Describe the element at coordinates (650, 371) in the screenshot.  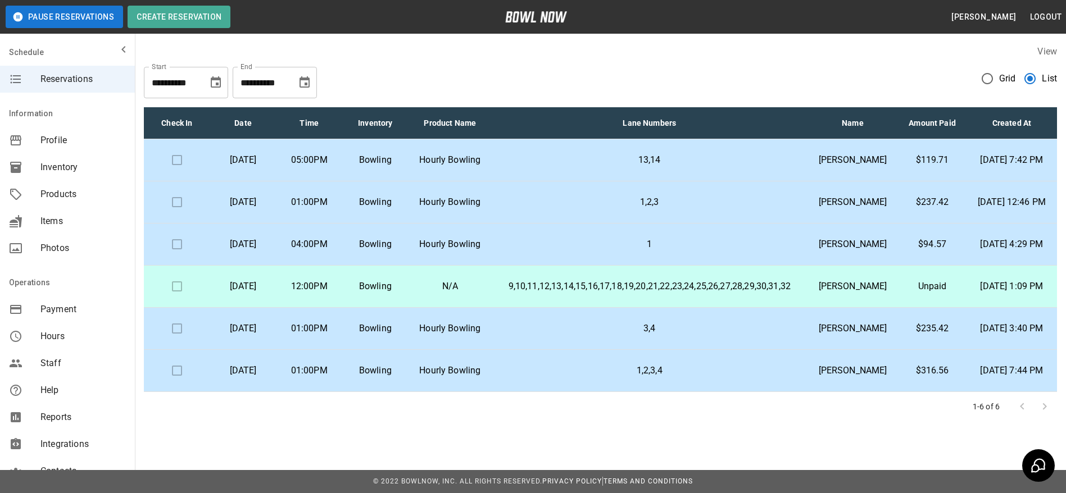
I see `p: 1,2,3,4` at that location.